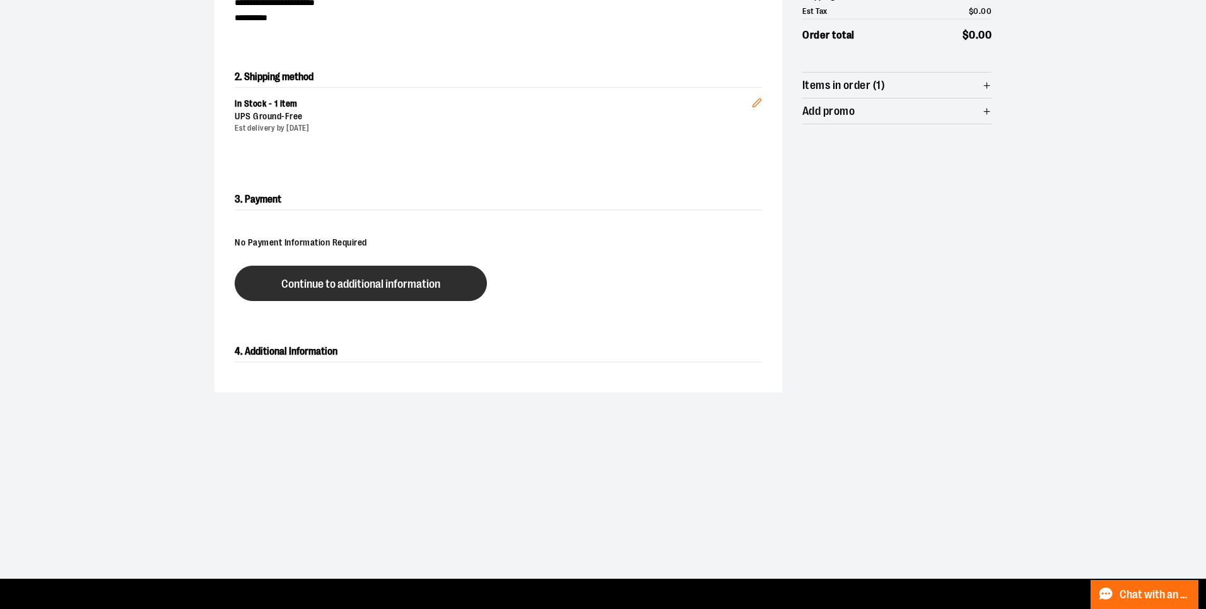 This screenshot has width=1206, height=609. I want to click on button: Add promo, so click(897, 111).